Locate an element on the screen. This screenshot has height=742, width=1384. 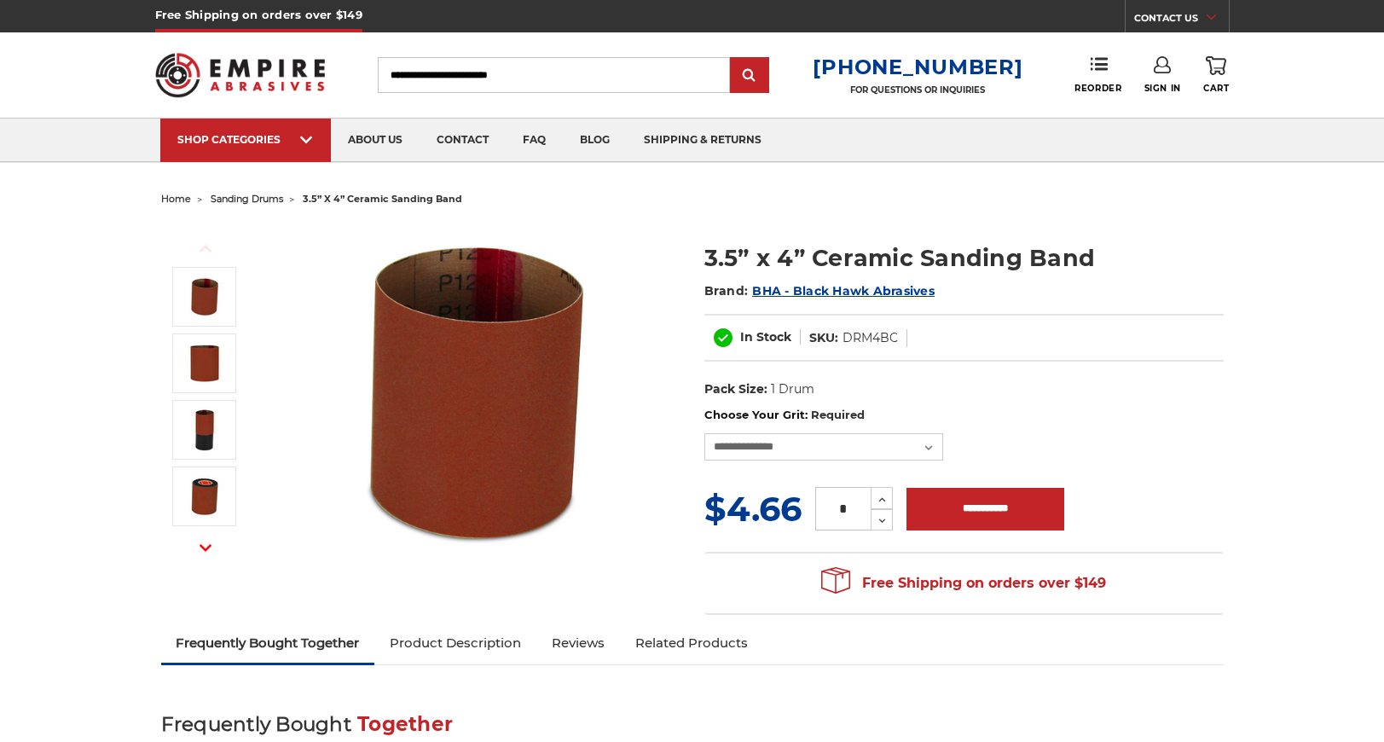
a: contact is located at coordinates (462, 140).